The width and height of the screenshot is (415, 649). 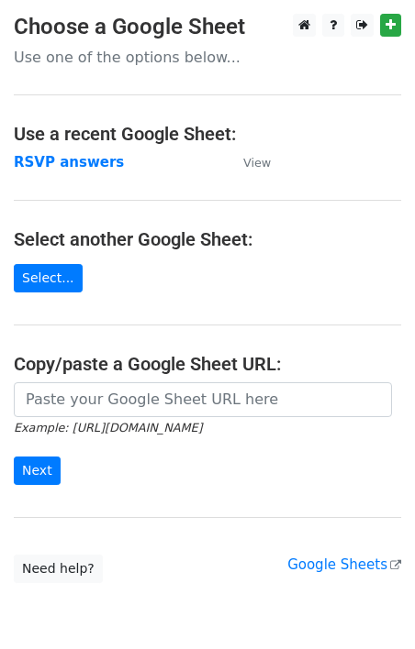 What do you see at coordinates (58, 569) in the screenshot?
I see `a: Need help?` at bounding box center [58, 569].